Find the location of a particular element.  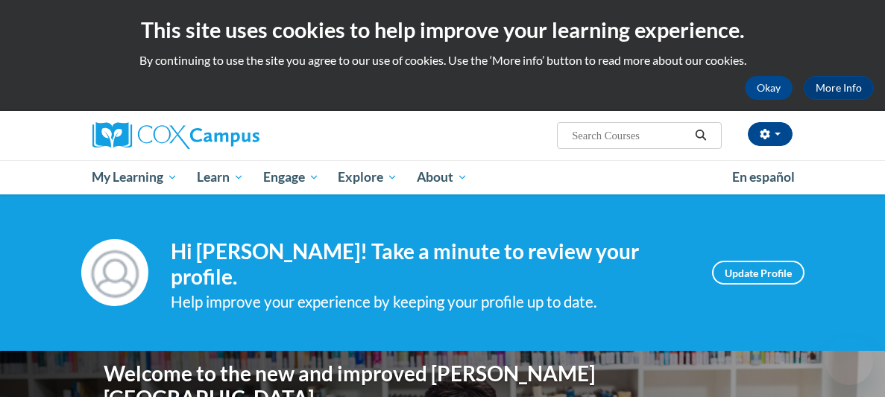

a: About is located at coordinates (442, 177).